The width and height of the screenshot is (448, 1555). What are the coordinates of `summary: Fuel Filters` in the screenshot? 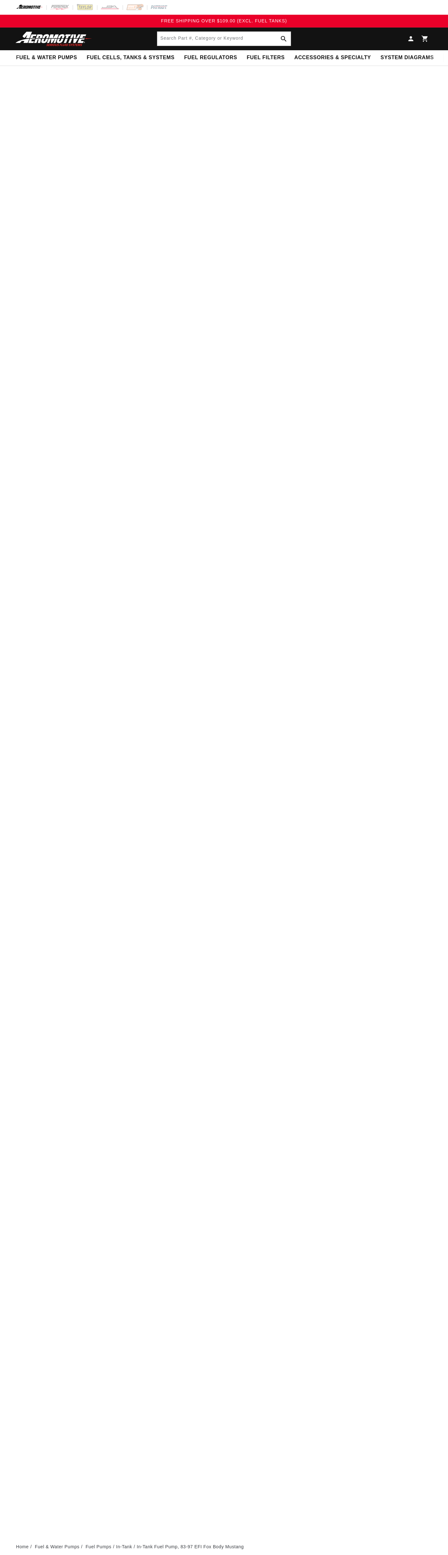 It's located at (265, 58).